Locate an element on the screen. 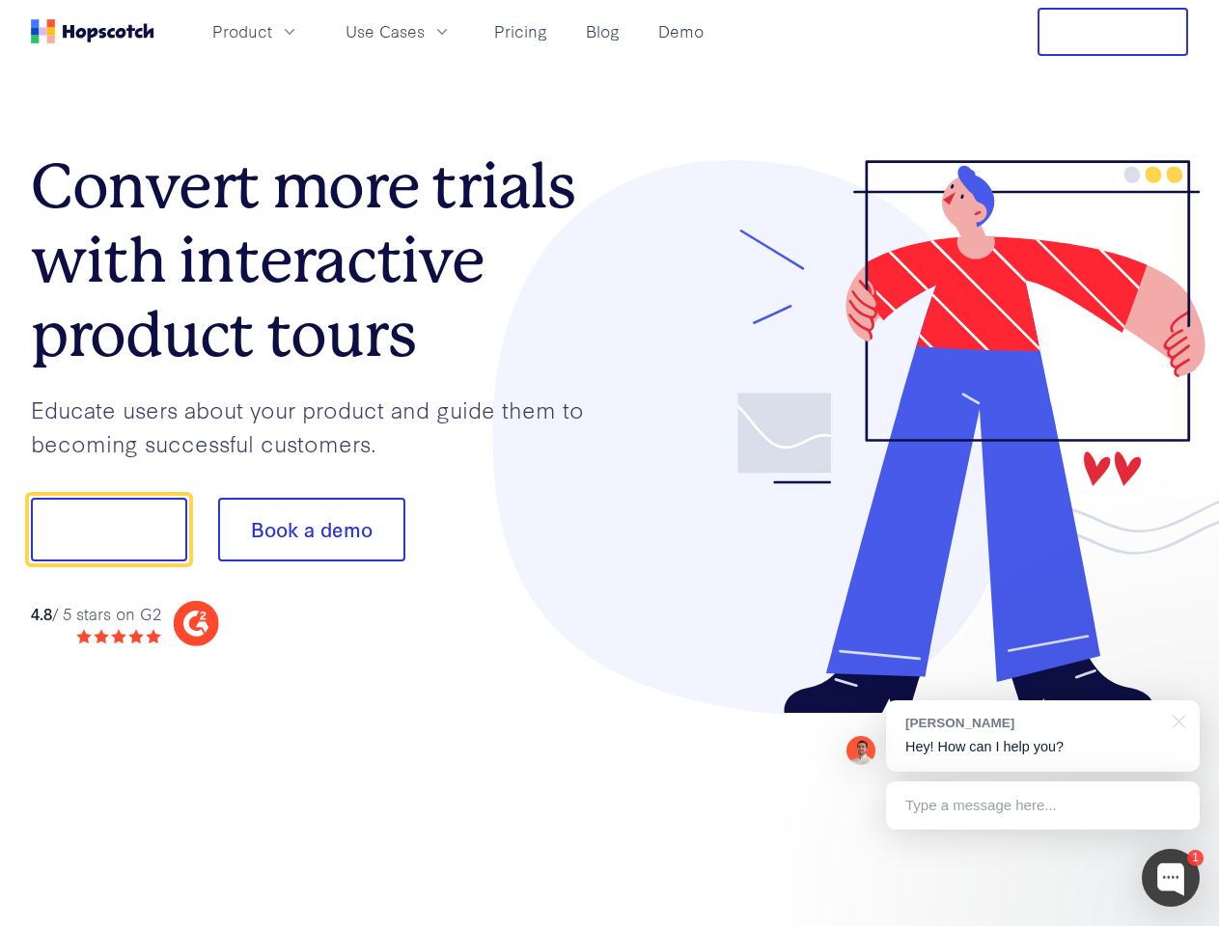  span: Product is located at coordinates (242, 31).